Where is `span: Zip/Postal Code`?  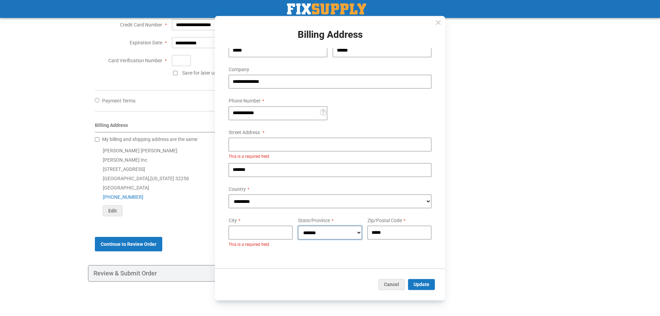
span: Zip/Postal Code is located at coordinates (385, 220).